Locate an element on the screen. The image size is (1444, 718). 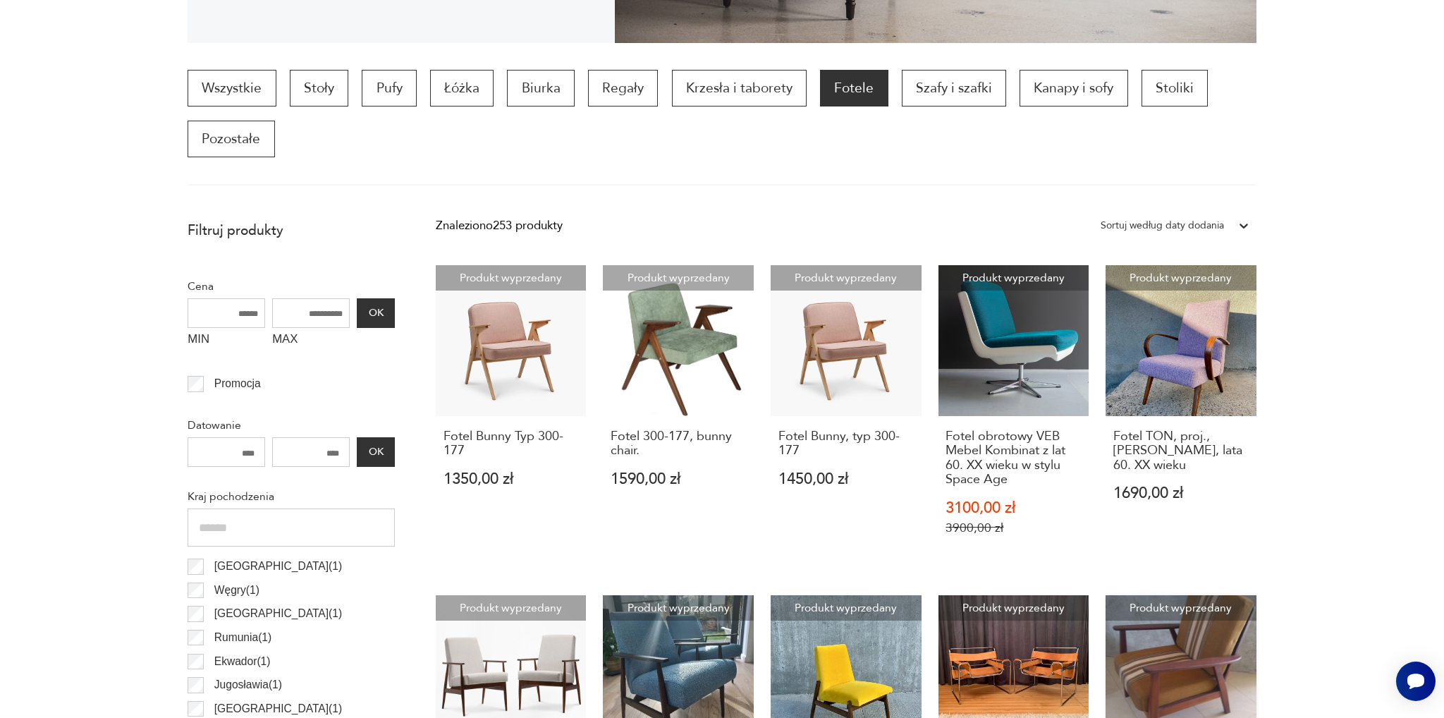
label: MAX is located at coordinates (311, 341).